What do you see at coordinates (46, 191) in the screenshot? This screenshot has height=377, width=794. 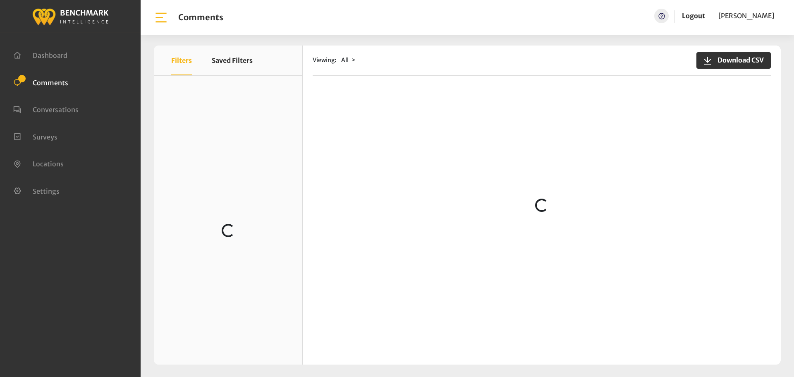 I see `span: Settings` at bounding box center [46, 191].